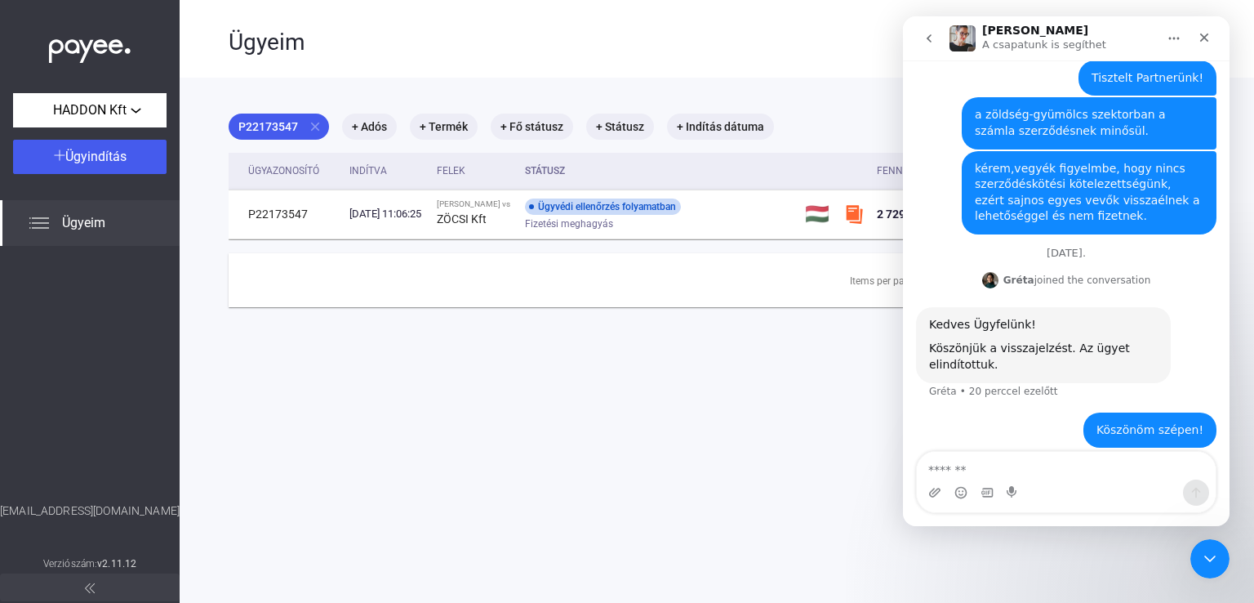 This screenshot has width=1254, height=603. What do you see at coordinates (140, 340) in the screenshot?
I see `div: Köszönjük a visszajelzést. Az ügyet elindítottuk.` at bounding box center [140, 340].